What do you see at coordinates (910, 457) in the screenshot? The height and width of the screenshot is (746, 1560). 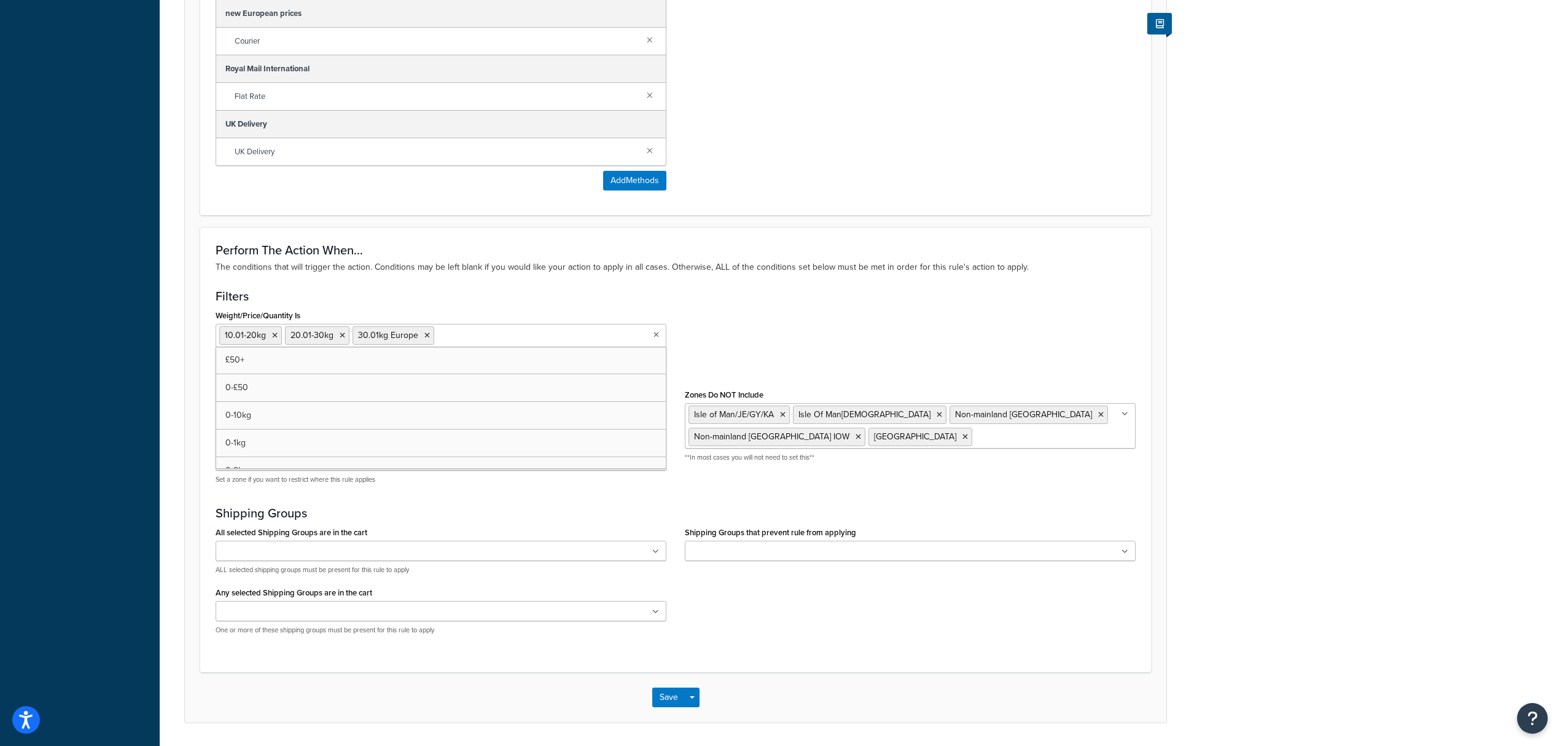 I see `p: **In most cases you will not need to set this**` at bounding box center [910, 457].